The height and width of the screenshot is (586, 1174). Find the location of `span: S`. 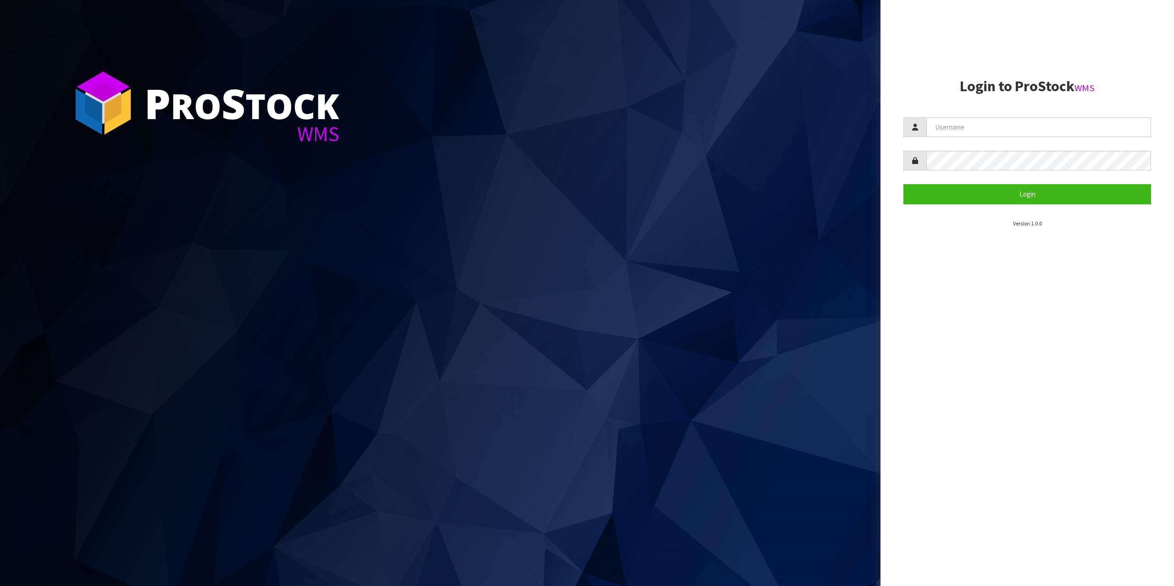

span: S is located at coordinates (233, 103).